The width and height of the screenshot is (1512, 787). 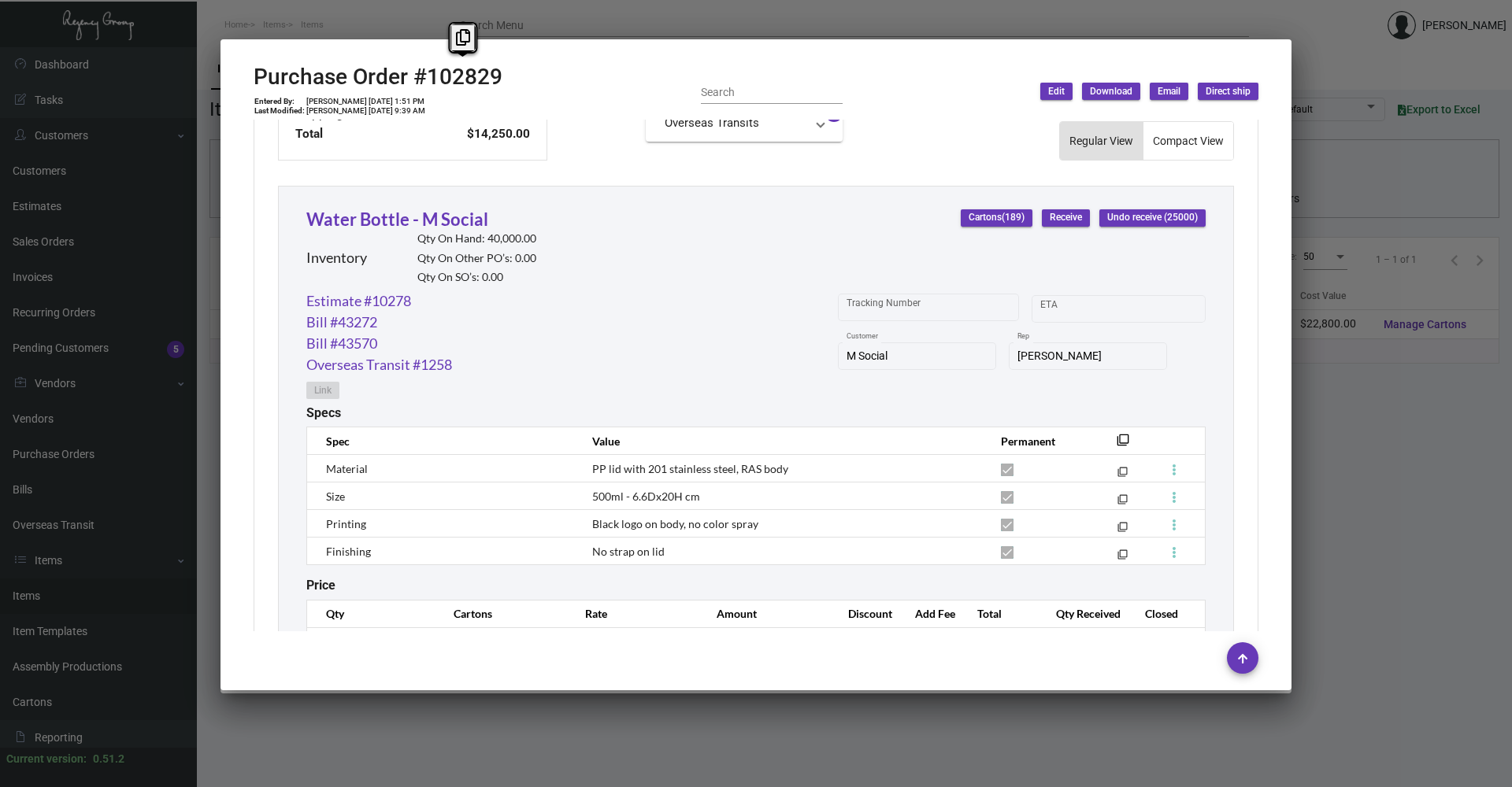 I want to click on span: PP lid with 201 stainless steel, RAS body, so click(x=690, y=468).